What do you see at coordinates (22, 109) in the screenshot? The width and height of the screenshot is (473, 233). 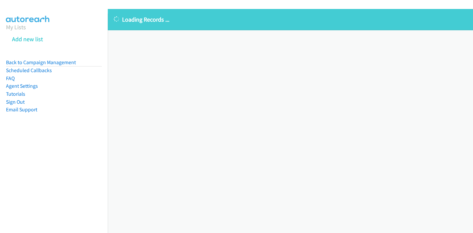 I see `a: Email Support` at bounding box center [22, 109].